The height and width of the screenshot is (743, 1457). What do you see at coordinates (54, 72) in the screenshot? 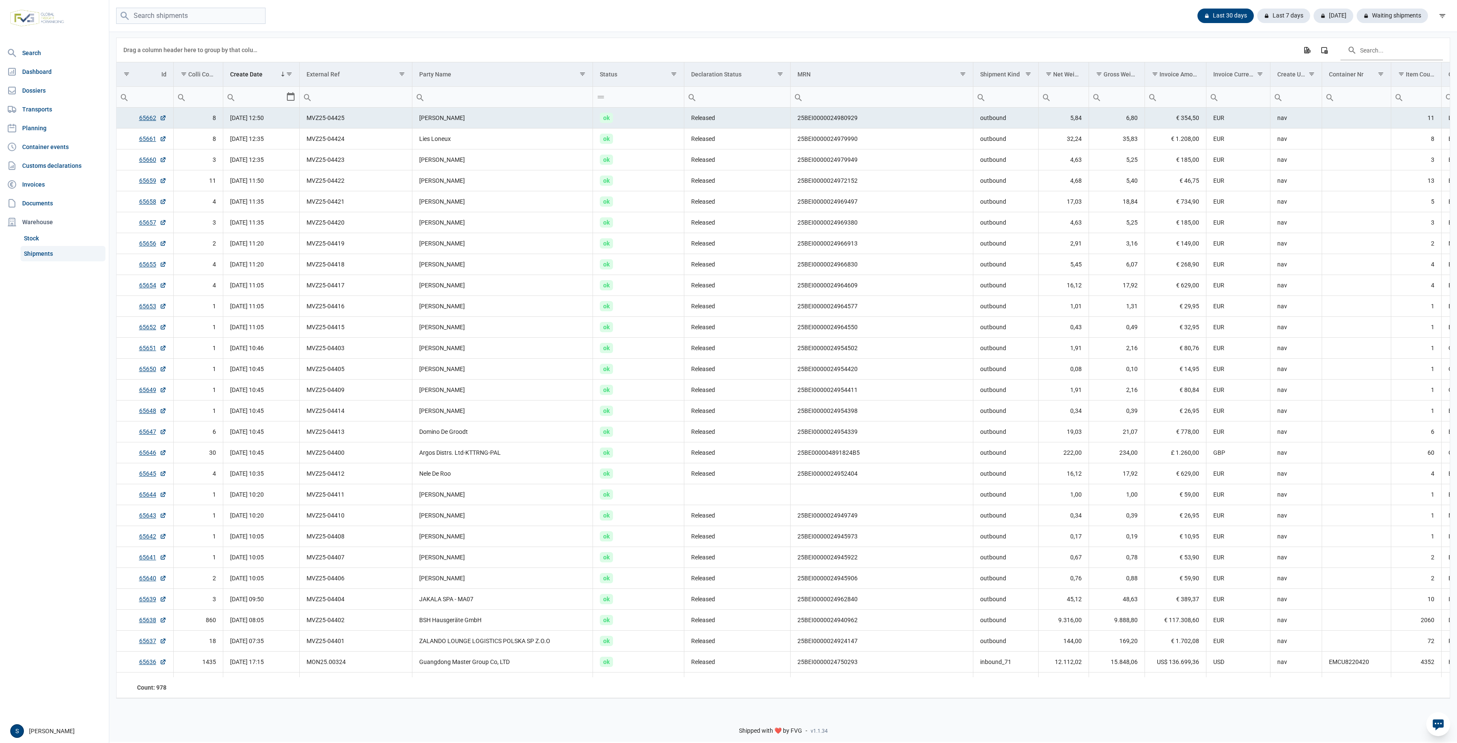
I see `a: Dashboard` at bounding box center [54, 72].